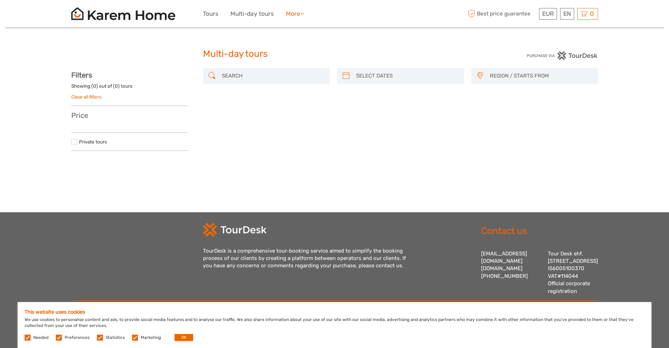 This screenshot has height=348, width=669. I want to click on div: TourDesk is a comprehensive tour-booking service aimed to simplify the booking process of our cli..., so click(308, 259).